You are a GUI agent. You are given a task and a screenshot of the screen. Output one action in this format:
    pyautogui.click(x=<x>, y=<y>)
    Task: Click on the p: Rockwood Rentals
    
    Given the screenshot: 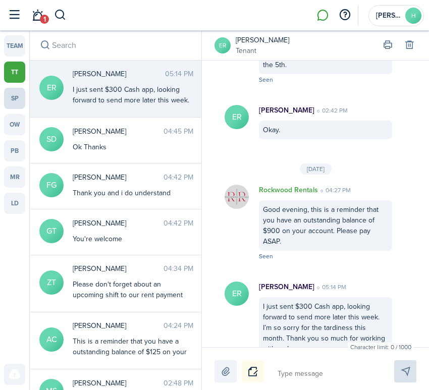 What is the action you would take?
    pyautogui.click(x=288, y=190)
    